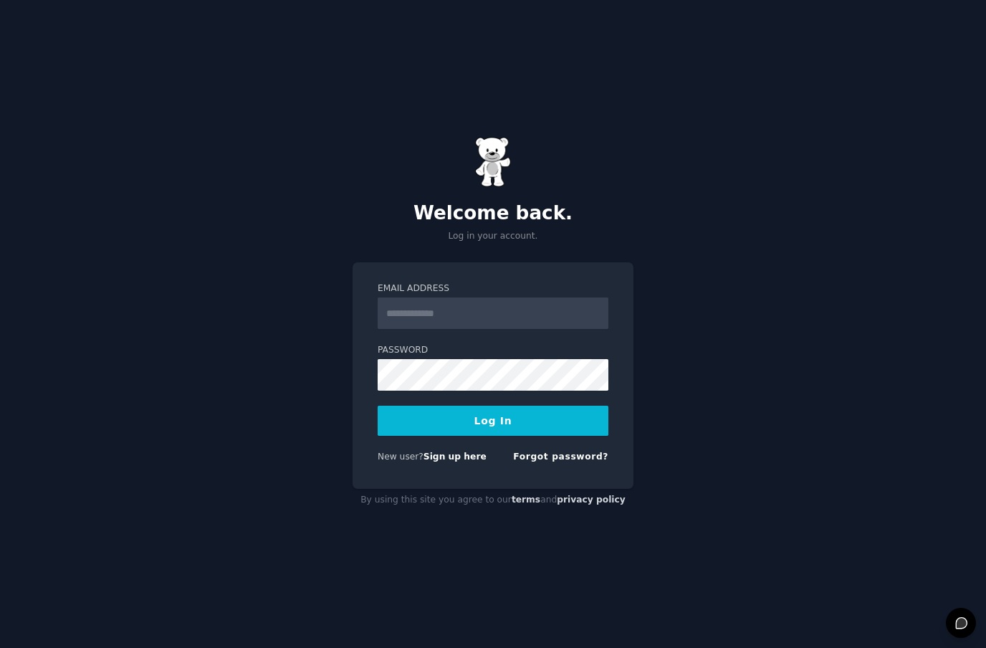 Image resolution: width=986 pixels, height=648 pixels. Describe the element at coordinates (401, 456) in the screenshot. I see `span: New user?` at that location.